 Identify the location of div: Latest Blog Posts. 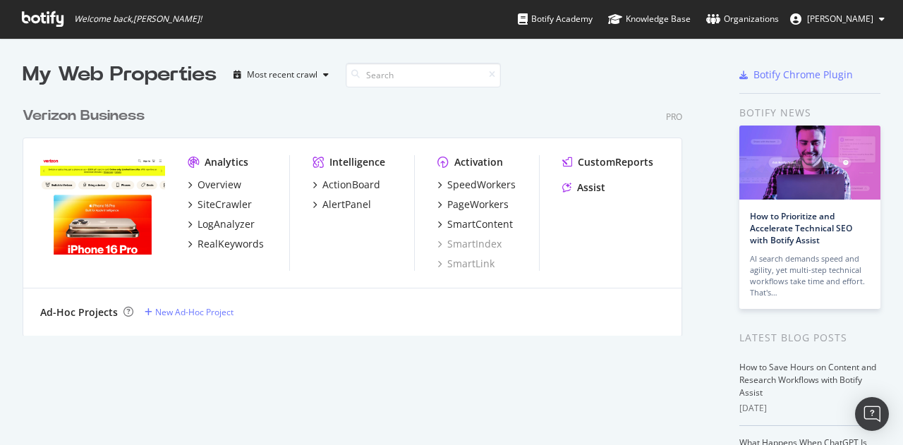
(810, 338).